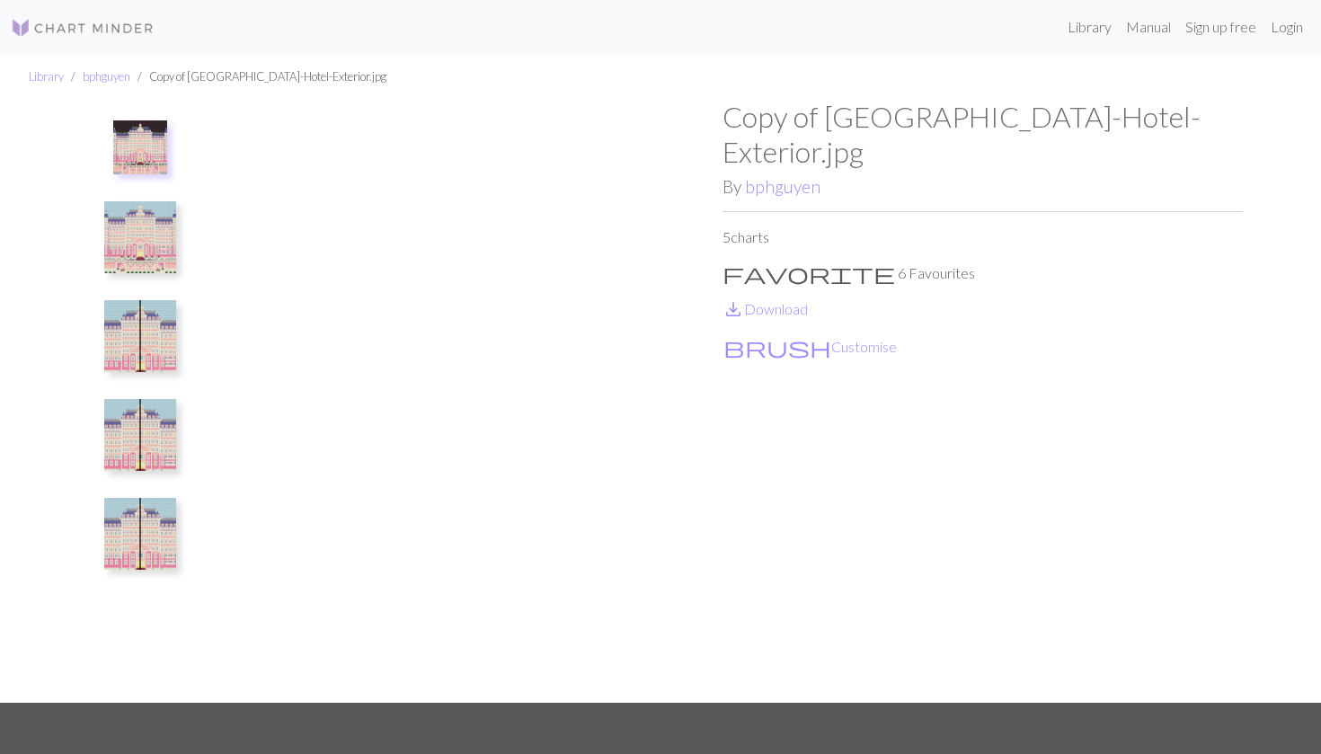 This screenshot has height=754, width=1321. I want to click on img: Copy of gbhotel, so click(140, 237).